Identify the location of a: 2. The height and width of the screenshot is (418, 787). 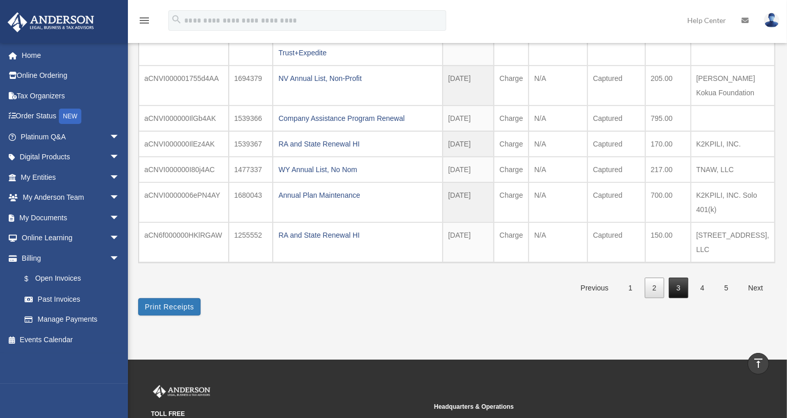
(655, 288).